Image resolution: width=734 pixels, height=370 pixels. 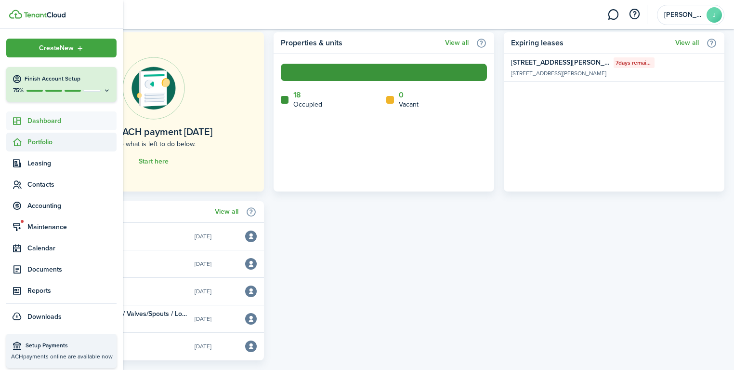 I want to click on button: Finish Account Setup75%, so click(x=61, y=84).